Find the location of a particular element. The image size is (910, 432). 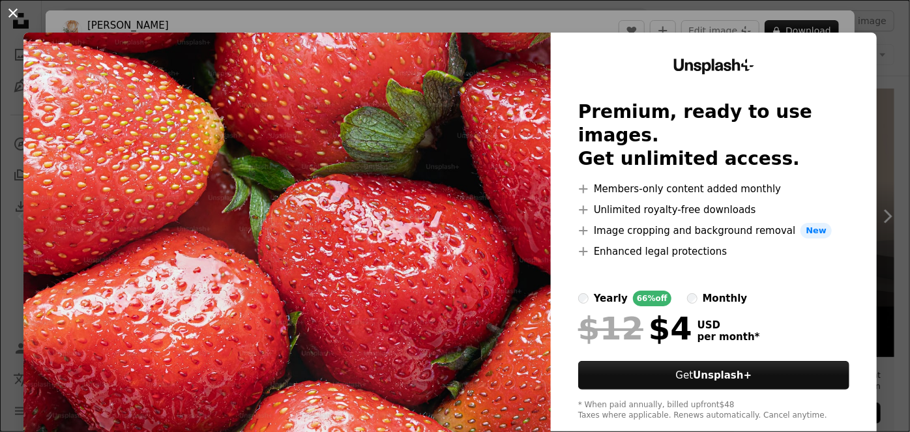

input: monthly is located at coordinates (692, 299).